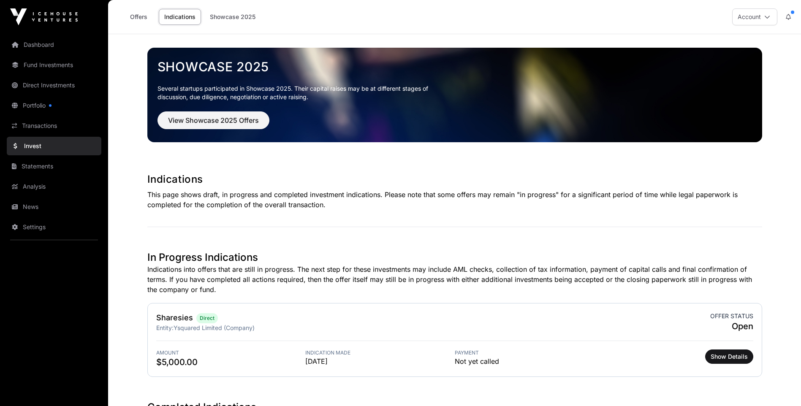 The height and width of the screenshot is (406, 801). I want to click on a: Dashboard, so click(54, 45).